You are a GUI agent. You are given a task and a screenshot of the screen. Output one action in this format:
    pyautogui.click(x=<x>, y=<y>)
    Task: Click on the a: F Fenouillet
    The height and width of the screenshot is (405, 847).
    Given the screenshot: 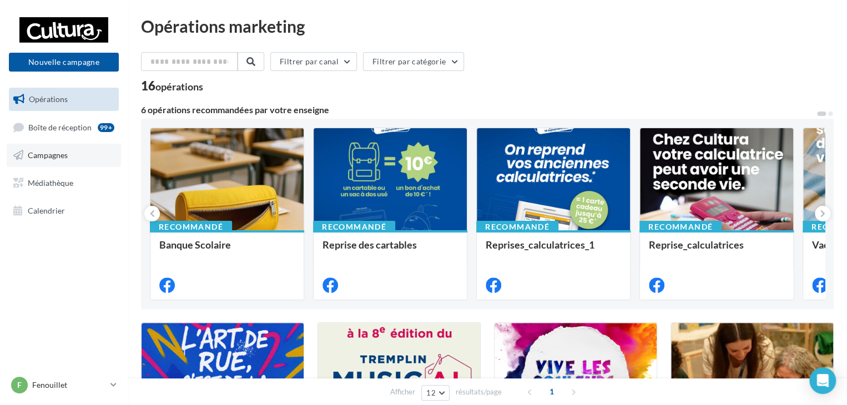 What is the action you would take?
    pyautogui.click(x=64, y=385)
    